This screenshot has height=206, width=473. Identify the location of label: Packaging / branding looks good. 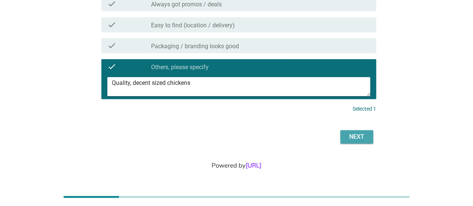
(195, 46).